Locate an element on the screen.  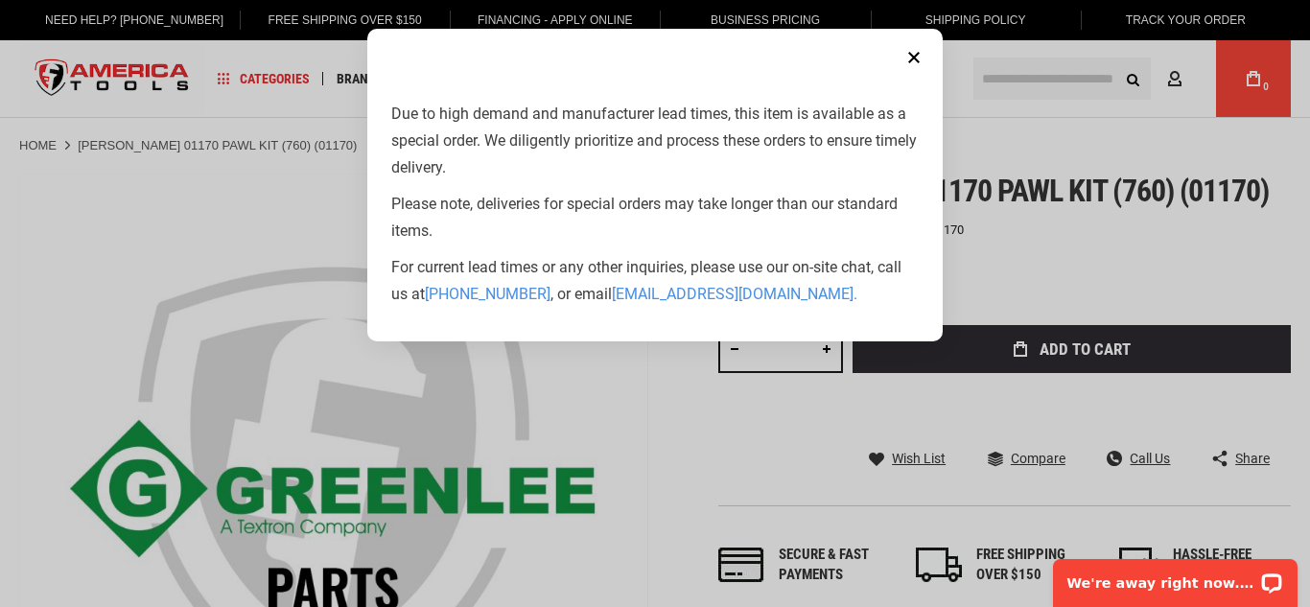
p: Due to high demand and manufacturer lead times, this item is available as a special order. We dil... is located at coordinates (655, 141).